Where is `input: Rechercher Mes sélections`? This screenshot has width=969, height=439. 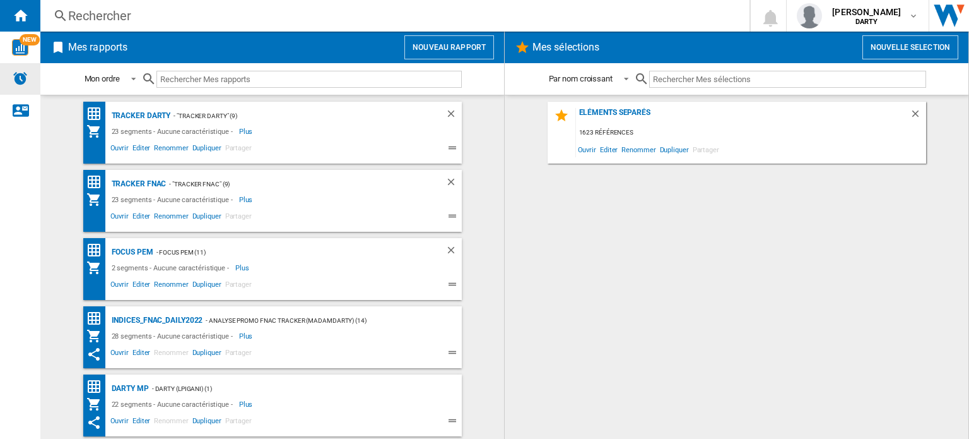
input: Rechercher Mes sélections is located at coordinates (788, 79).